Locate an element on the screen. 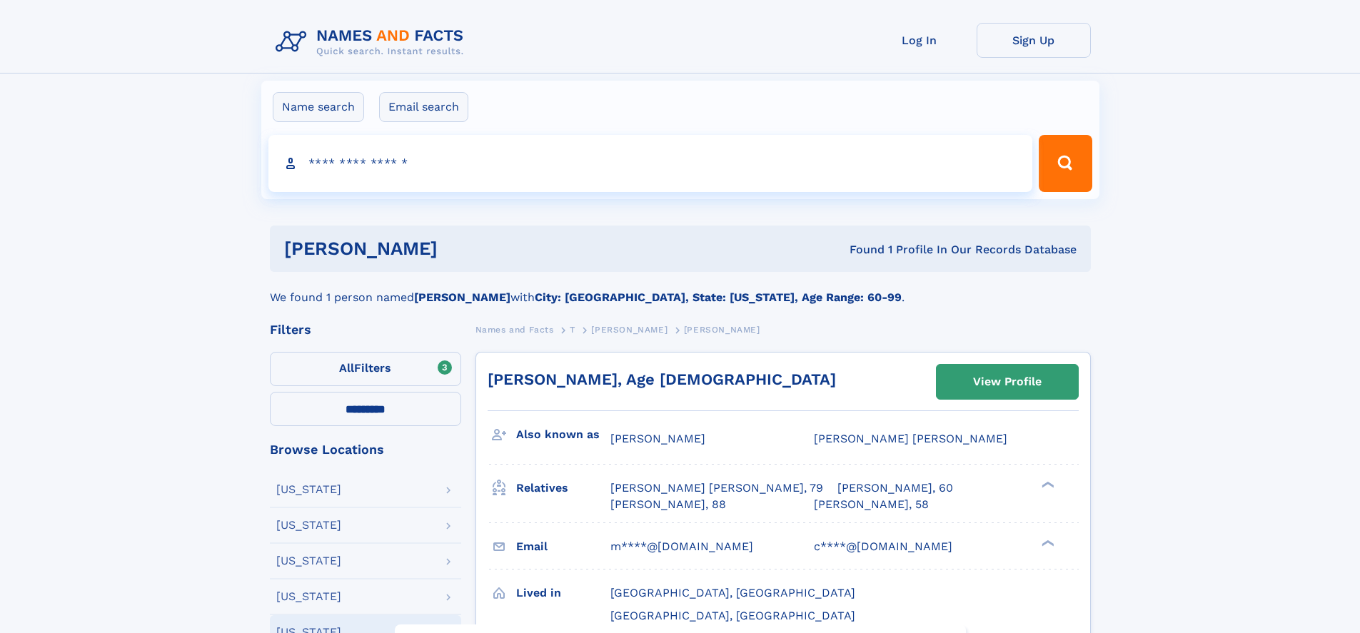  a: Names and Facts is located at coordinates (515, 329).